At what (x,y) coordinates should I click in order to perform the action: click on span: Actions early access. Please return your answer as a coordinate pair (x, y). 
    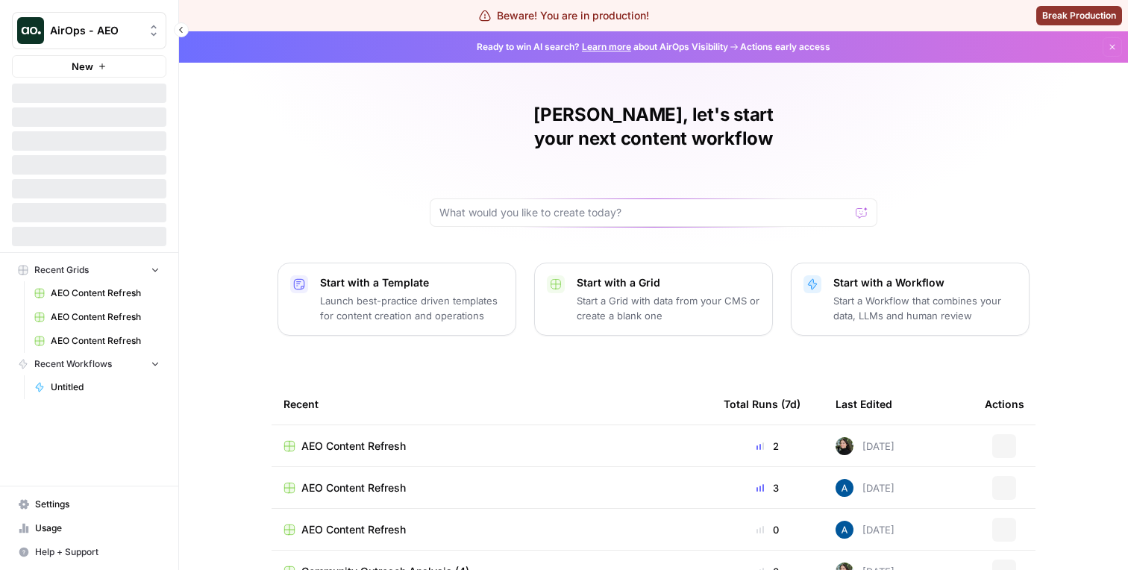
    Looking at the image, I should click on (785, 47).